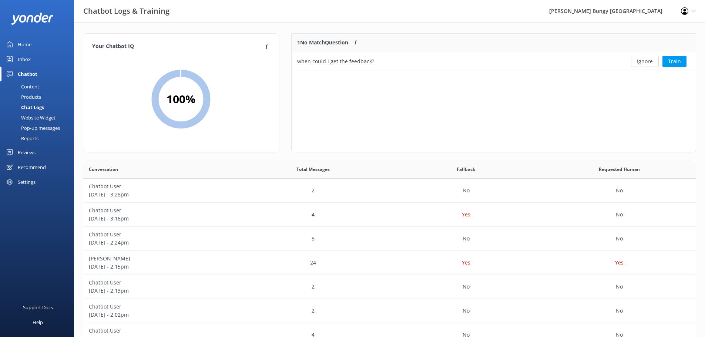 This screenshot has height=337, width=705. I want to click on div: Recommend, so click(32, 167).